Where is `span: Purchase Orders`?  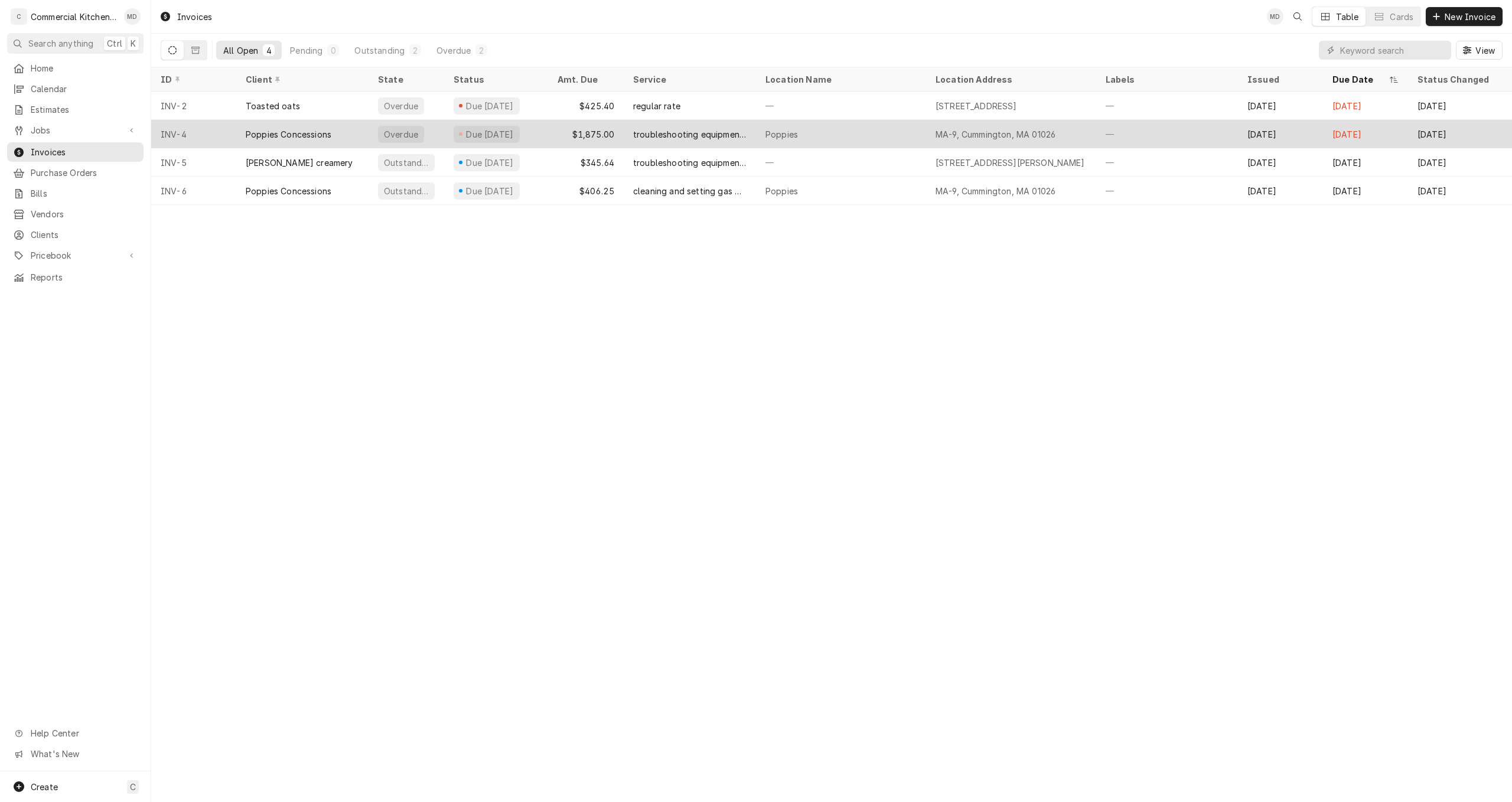
span: Purchase Orders is located at coordinates (84, 173).